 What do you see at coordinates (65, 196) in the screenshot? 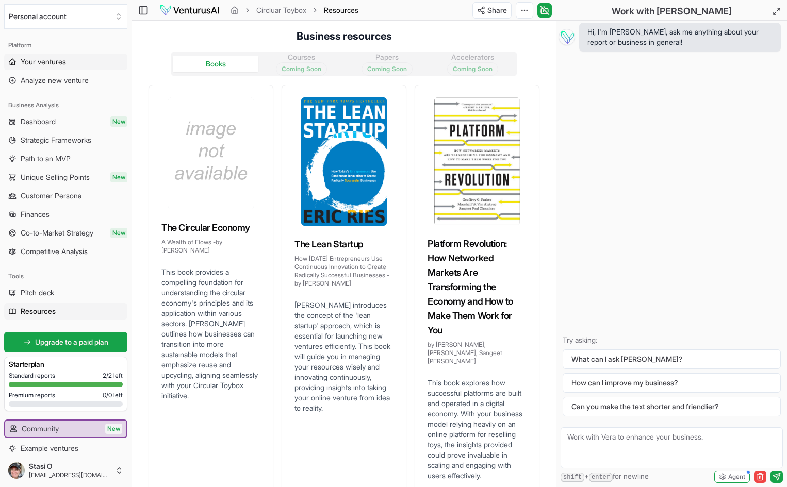
I see `a: Customer Persona` at bounding box center [65, 196].